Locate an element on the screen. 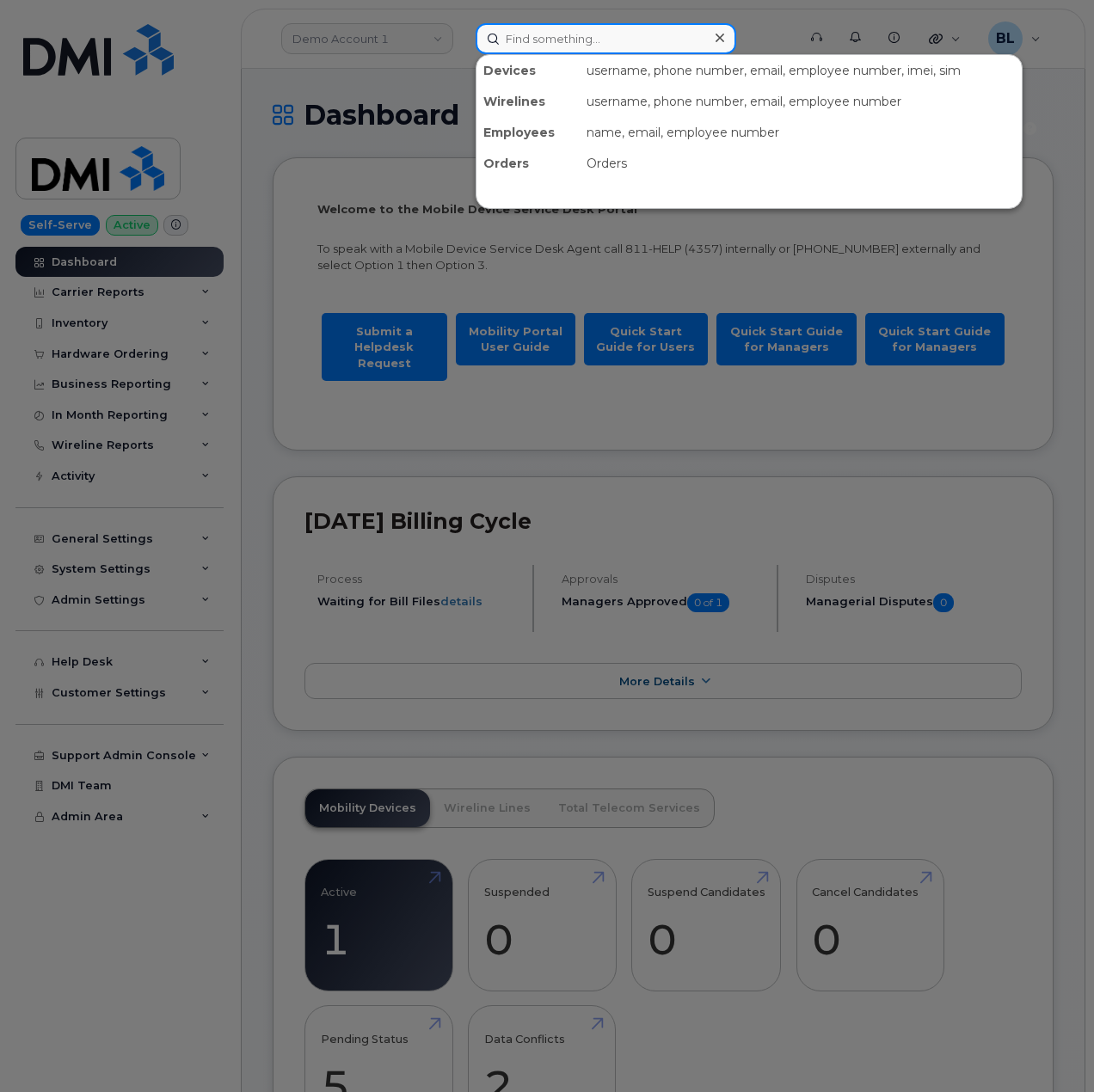  div: Wirelines is located at coordinates (528, 101).